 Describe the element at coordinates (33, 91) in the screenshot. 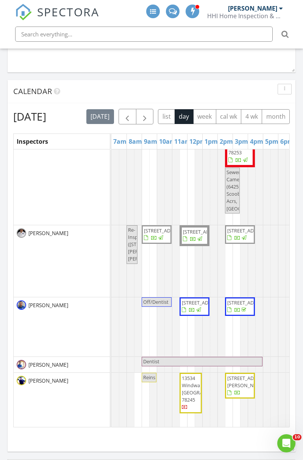

I see `span: Calendar` at that location.